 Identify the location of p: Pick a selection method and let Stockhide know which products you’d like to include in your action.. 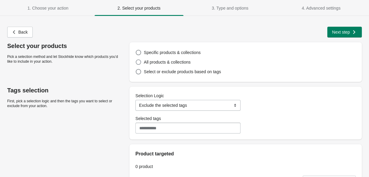
(65, 59).